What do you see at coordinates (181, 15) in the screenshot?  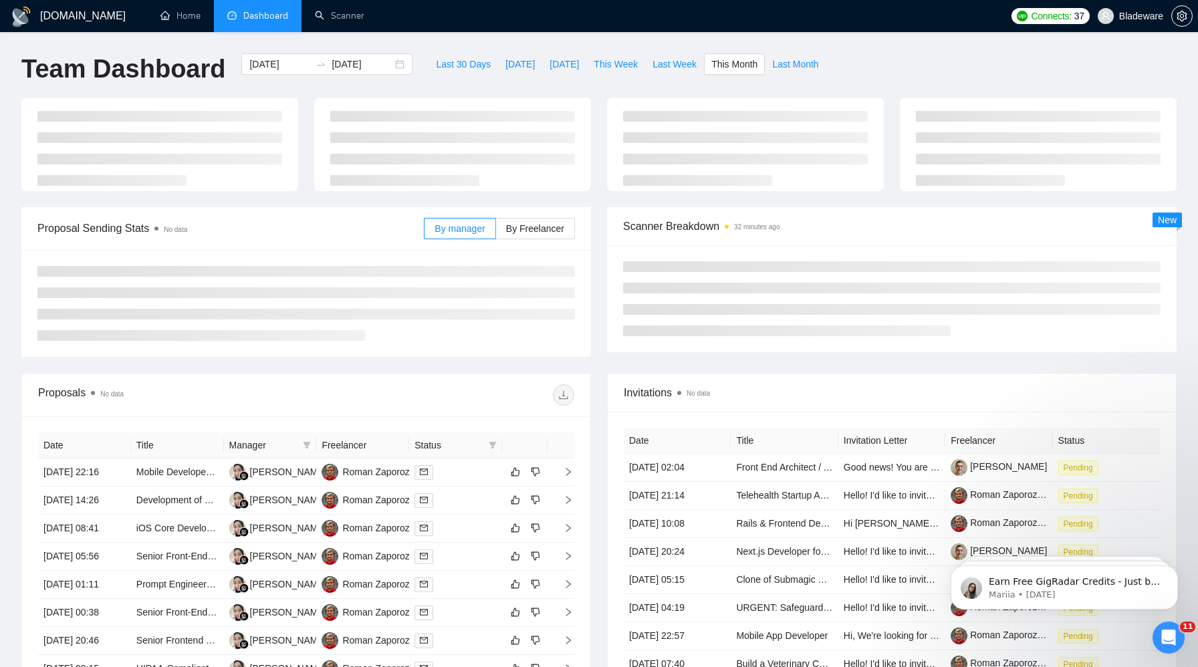 I see `a: homeHome` at bounding box center [181, 15].